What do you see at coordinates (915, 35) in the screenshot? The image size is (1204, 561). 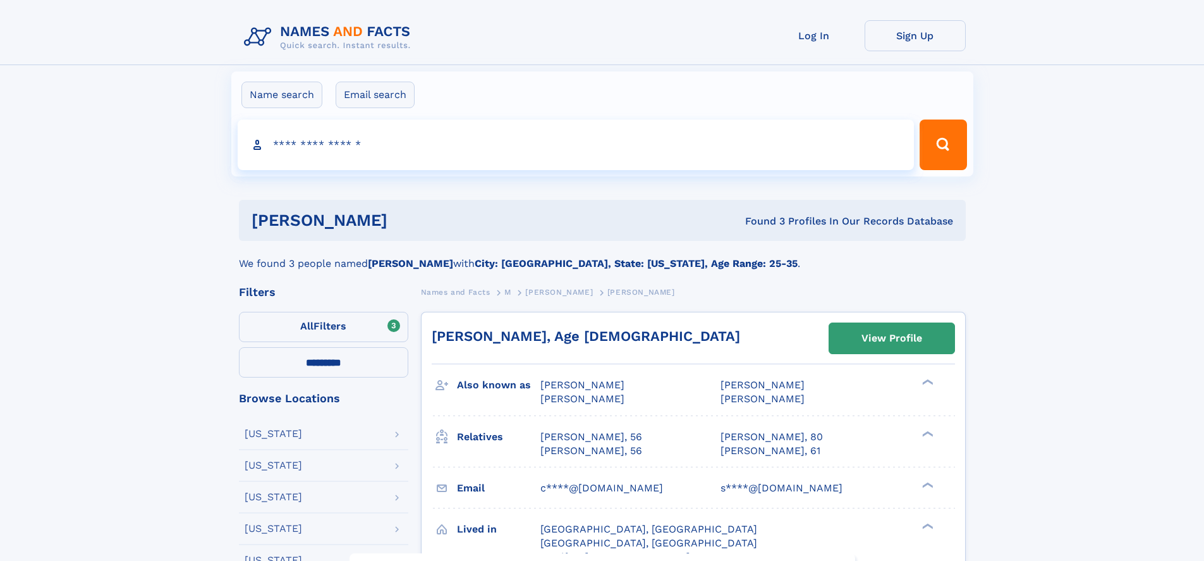 I see `a: Sign Up` at bounding box center [915, 35].